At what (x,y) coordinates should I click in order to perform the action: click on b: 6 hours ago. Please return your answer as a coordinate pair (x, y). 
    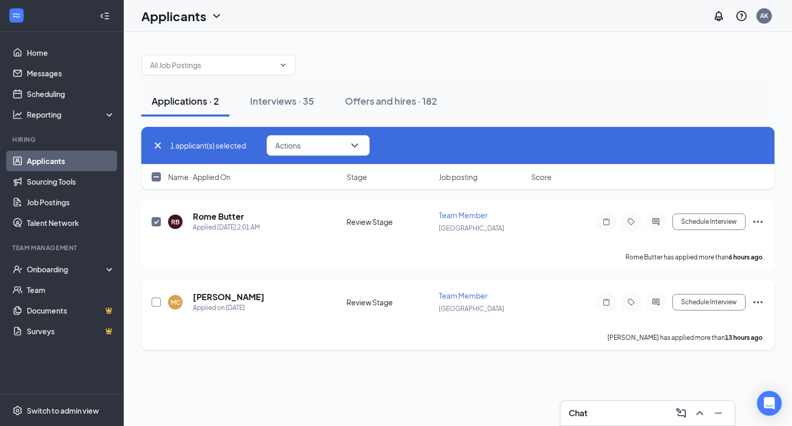
    Looking at the image, I should click on (745, 257).